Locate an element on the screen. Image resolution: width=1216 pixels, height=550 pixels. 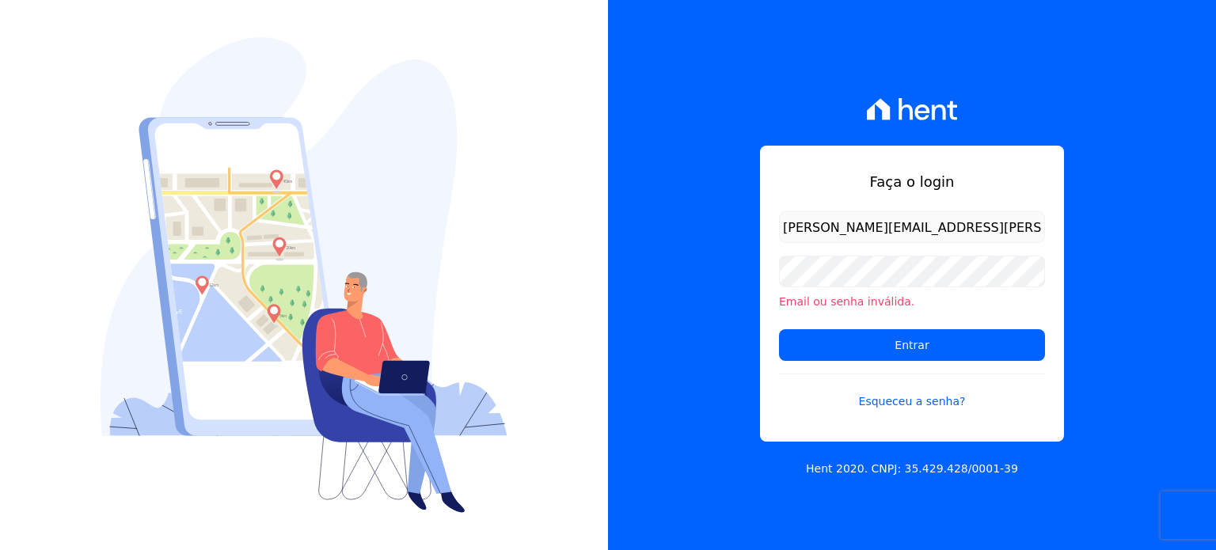
img: Login is located at coordinates (304, 275).